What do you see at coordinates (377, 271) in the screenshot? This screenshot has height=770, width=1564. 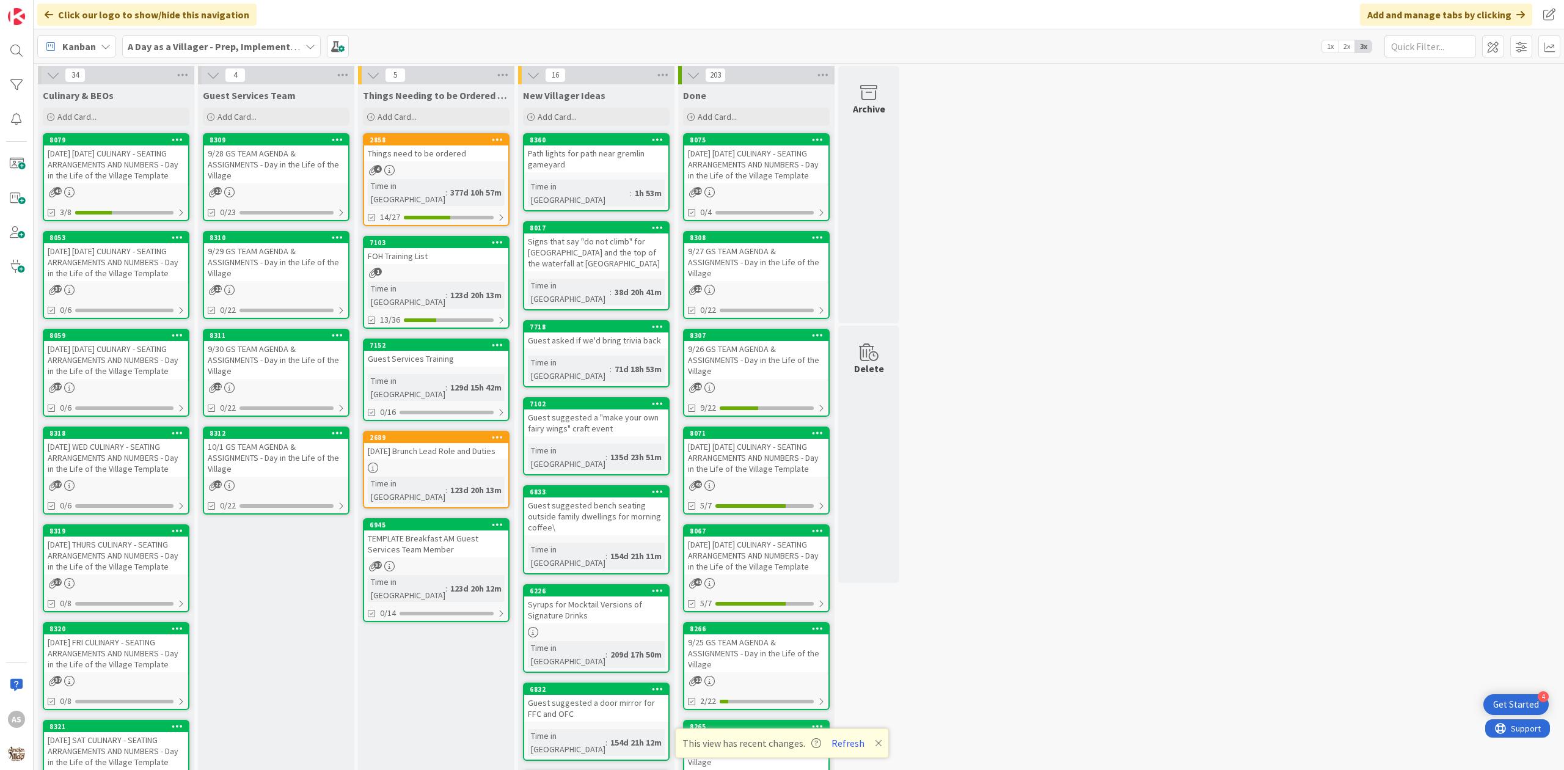 I see `span: 1` at bounding box center [377, 271].